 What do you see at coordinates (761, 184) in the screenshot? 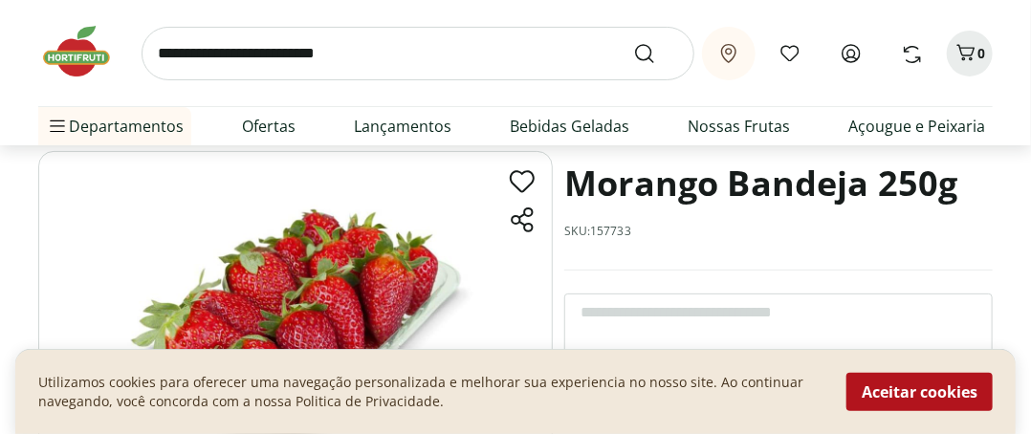
I see `h1: Morango Bandeja 250g` at bounding box center [761, 184].